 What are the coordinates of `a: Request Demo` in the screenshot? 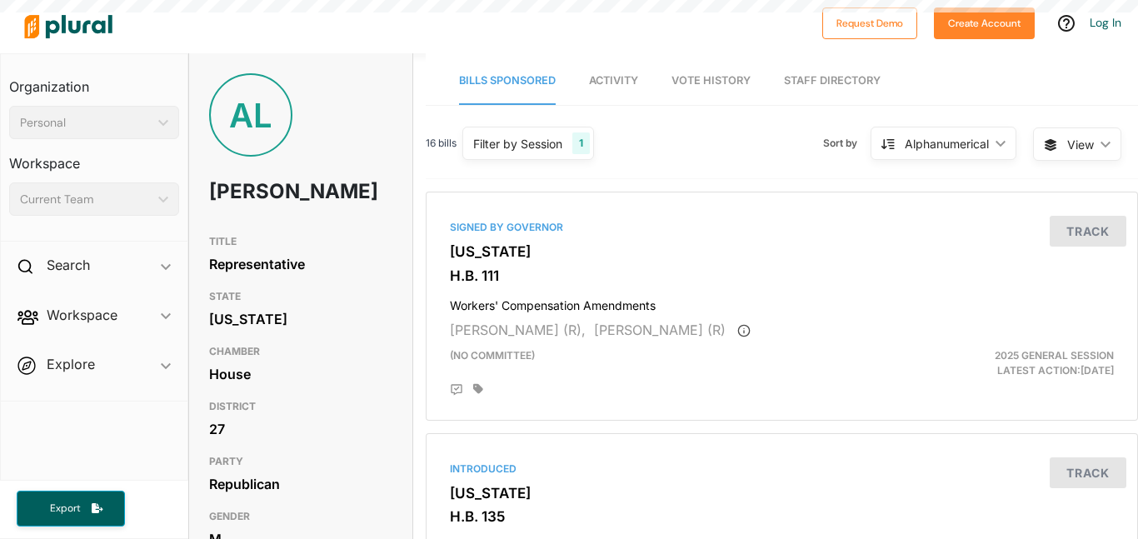 It's located at (869, 22).